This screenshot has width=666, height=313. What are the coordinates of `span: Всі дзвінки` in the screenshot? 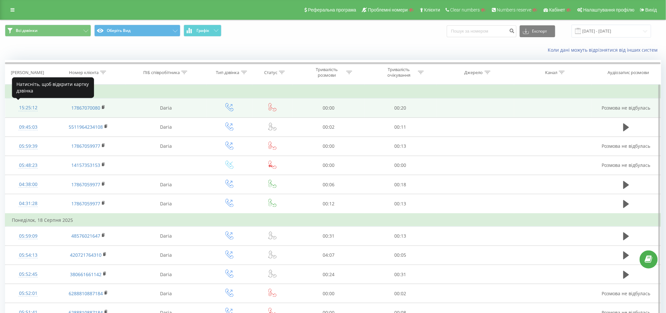 It's located at (27, 31).